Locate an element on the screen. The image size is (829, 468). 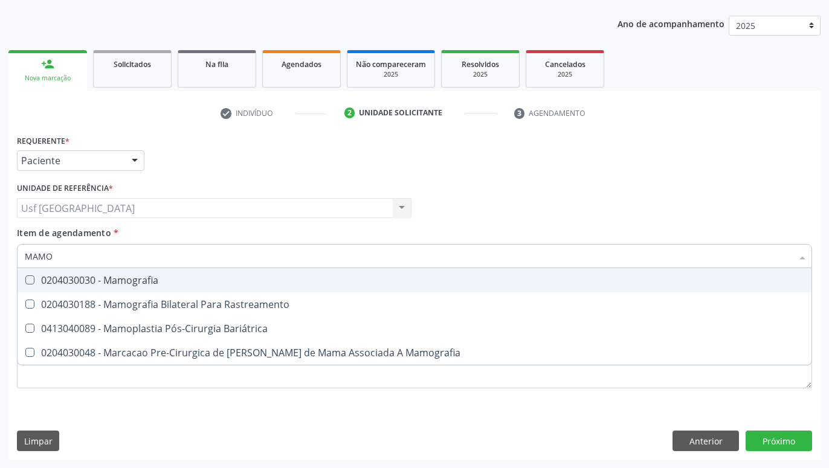
span: Item de agendamento is located at coordinates (64, 233).